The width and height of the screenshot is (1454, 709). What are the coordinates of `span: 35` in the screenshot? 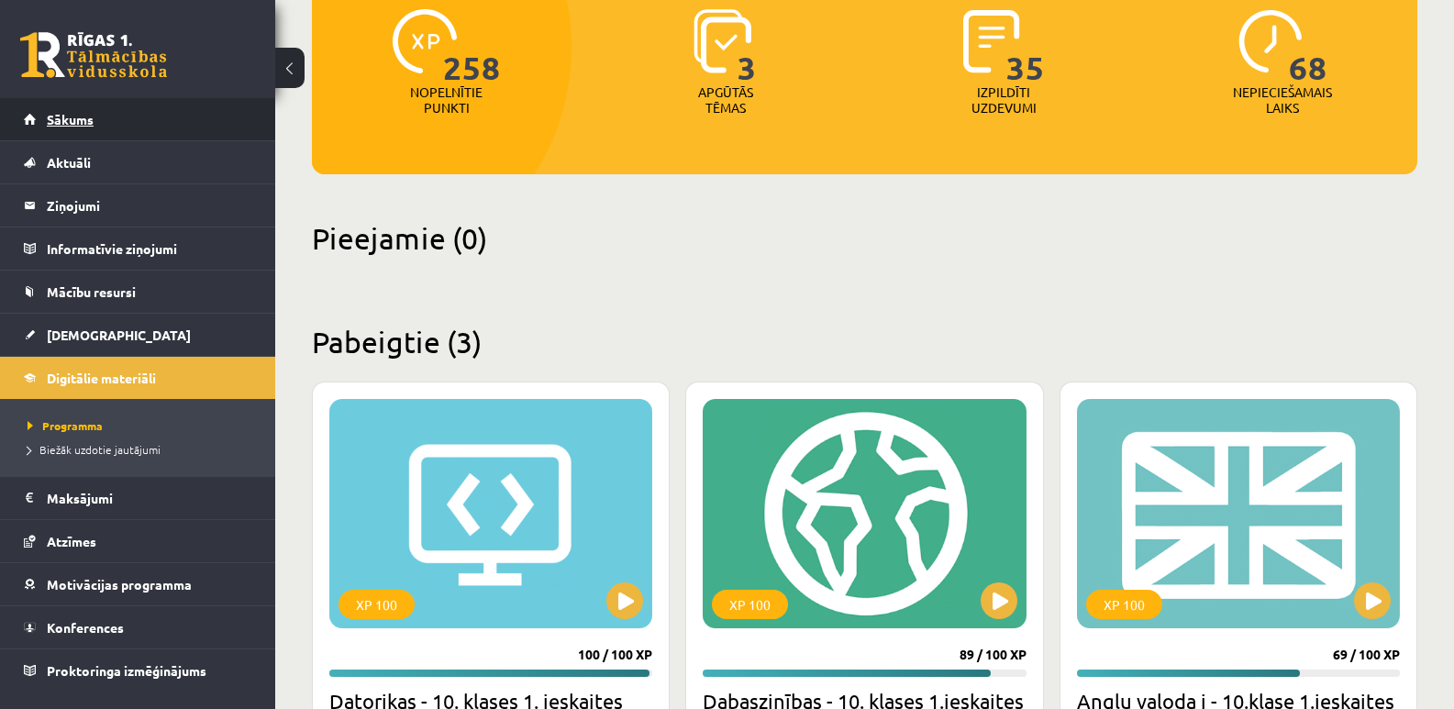 It's located at (1026, 47).